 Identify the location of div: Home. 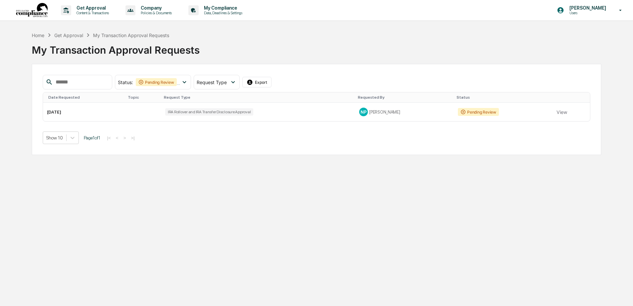
(38, 35).